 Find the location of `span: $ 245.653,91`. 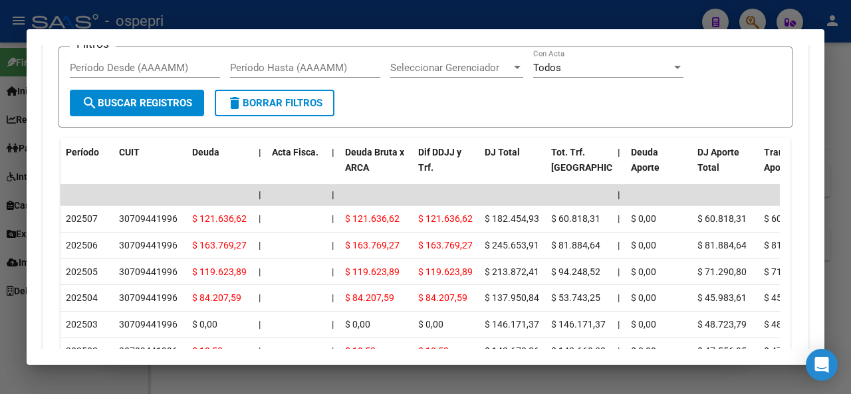

span: $ 245.653,91 is located at coordinates (512, 245).